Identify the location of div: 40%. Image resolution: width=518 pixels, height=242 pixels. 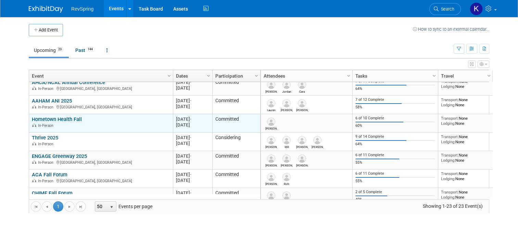
(395, 200).